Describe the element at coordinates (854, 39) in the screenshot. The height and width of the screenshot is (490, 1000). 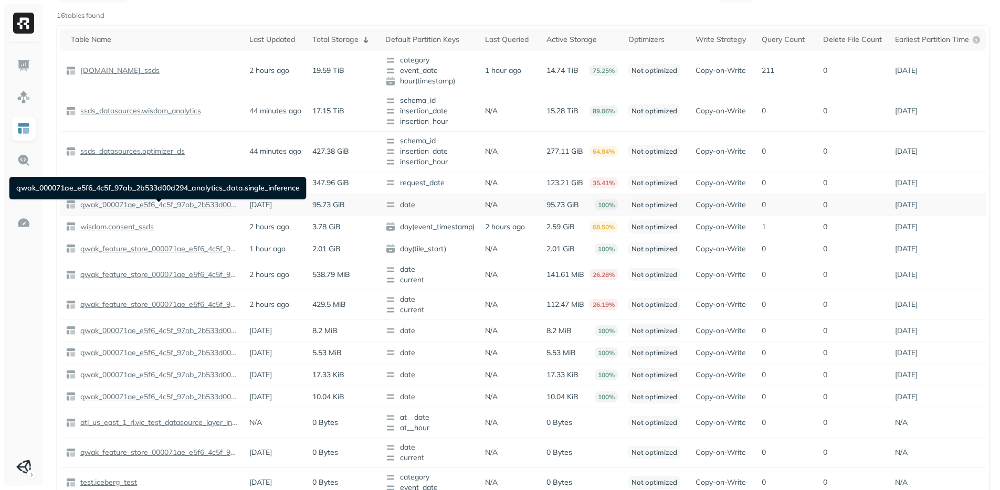
I see `div: Delete File Count` at that location.